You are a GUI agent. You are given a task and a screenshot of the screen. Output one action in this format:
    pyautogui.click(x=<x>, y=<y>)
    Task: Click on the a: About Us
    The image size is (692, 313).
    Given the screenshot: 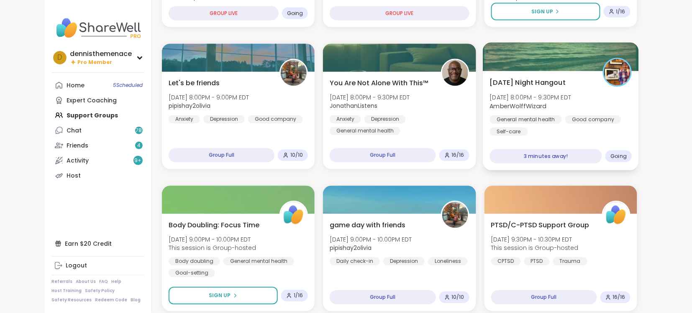 What is the action you would take?
    pyautogui.click(x=86, y=282)
    